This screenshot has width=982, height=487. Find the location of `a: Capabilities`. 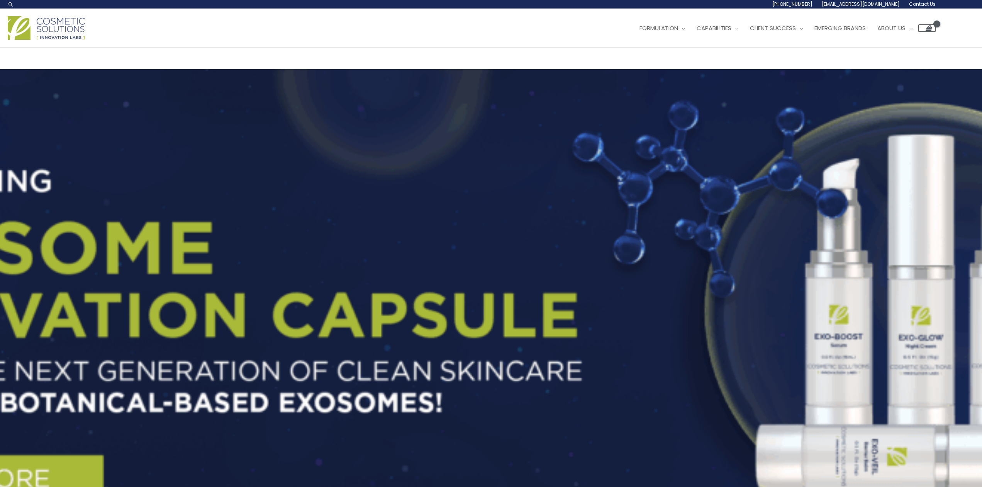

a: Capabilities is located at coordinates (718, 28).